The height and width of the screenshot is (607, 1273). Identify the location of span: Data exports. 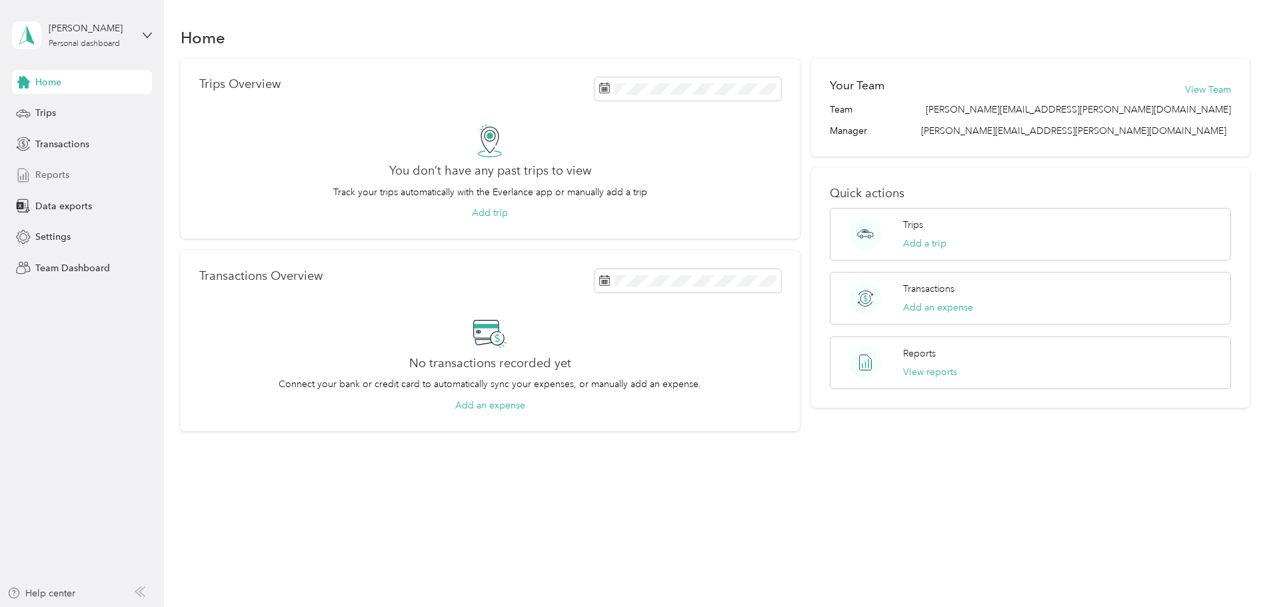
(63, 206).